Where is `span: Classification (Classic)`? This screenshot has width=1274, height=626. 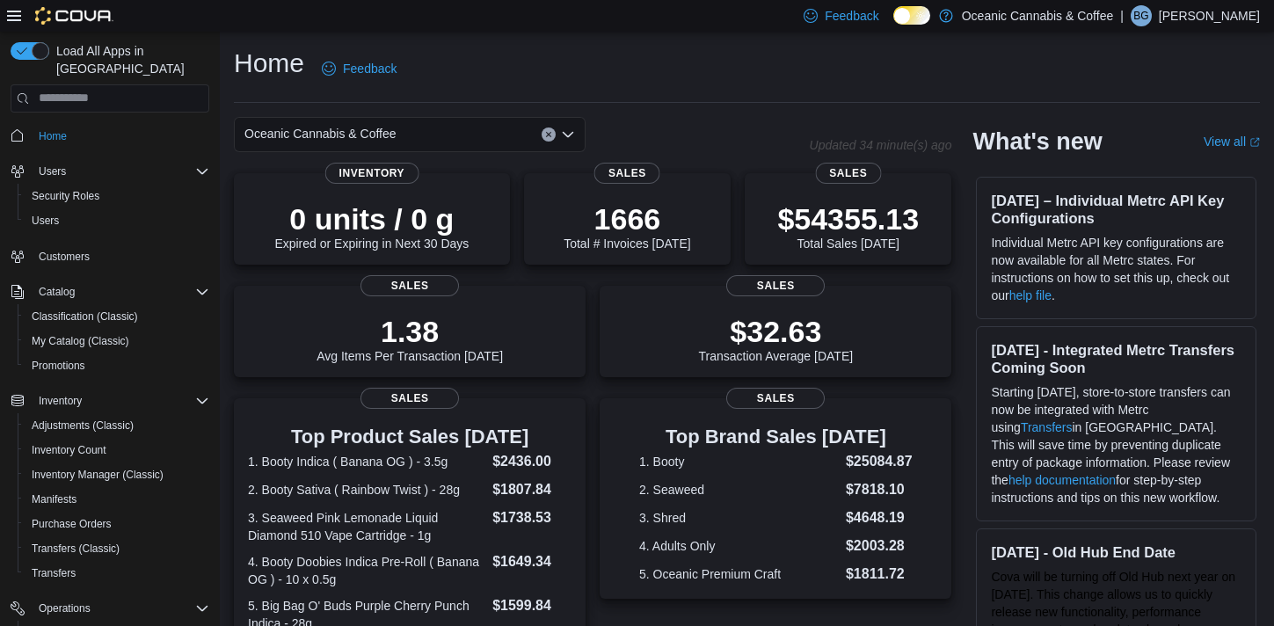
span: Classification (Classic) is located at coordinates (117, 316).